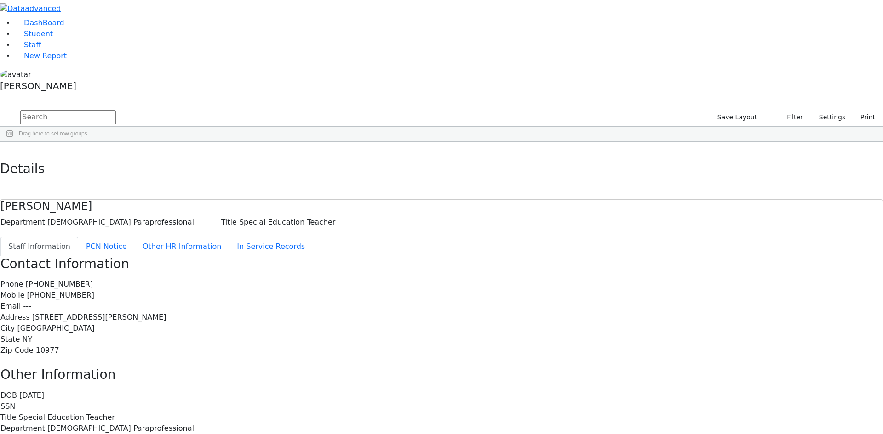  Describe the element at coordinates (10, 340) in the screenshot. I see `label: State` at that location.